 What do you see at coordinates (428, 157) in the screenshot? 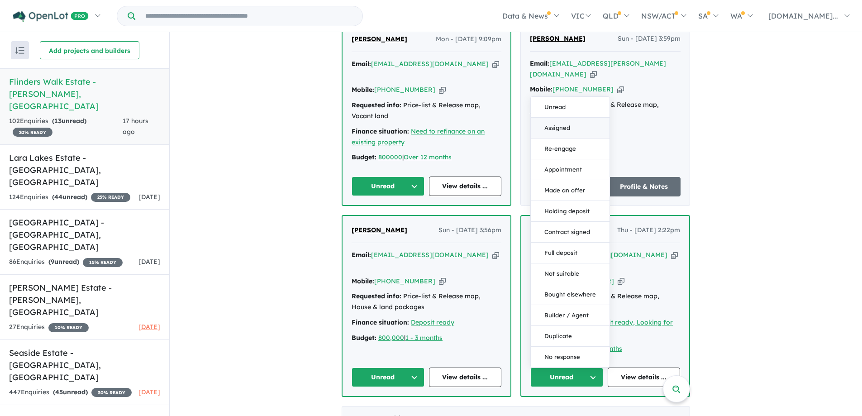
I see `u: Over 12 months` at bounding box center [428, 157].